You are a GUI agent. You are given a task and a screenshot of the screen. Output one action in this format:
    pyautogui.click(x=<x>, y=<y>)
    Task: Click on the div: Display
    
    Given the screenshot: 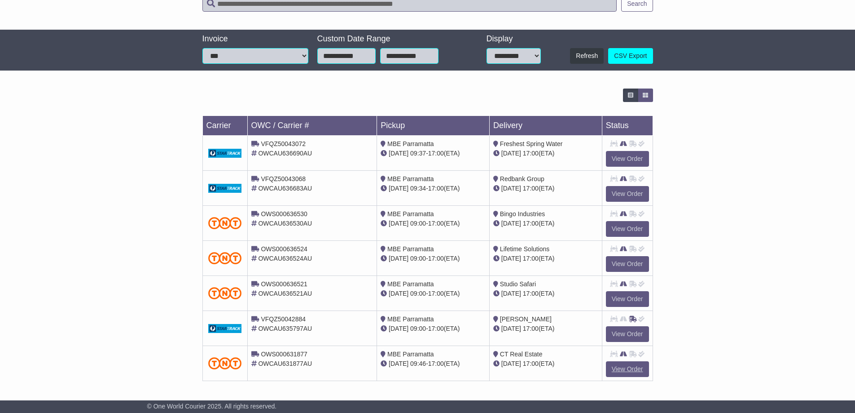 What is the action you would take?
    pyautogui.click(x=514, y=39)
    